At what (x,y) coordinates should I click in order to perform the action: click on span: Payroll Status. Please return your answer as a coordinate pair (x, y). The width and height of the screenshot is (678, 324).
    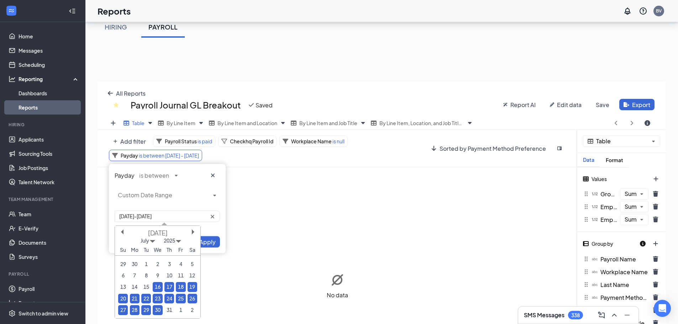
    Looking at the image, I should click on (181, 141).